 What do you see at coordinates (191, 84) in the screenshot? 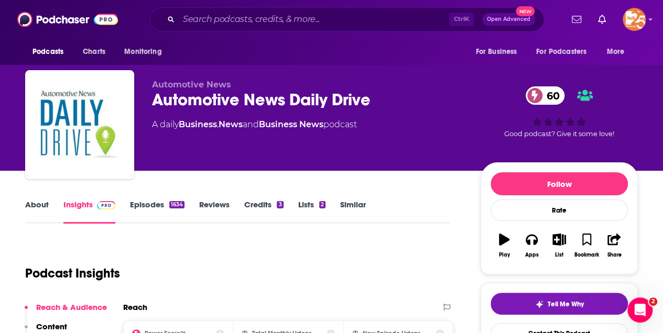
I see `span: Automotive News` at bounding box center [191, 84].